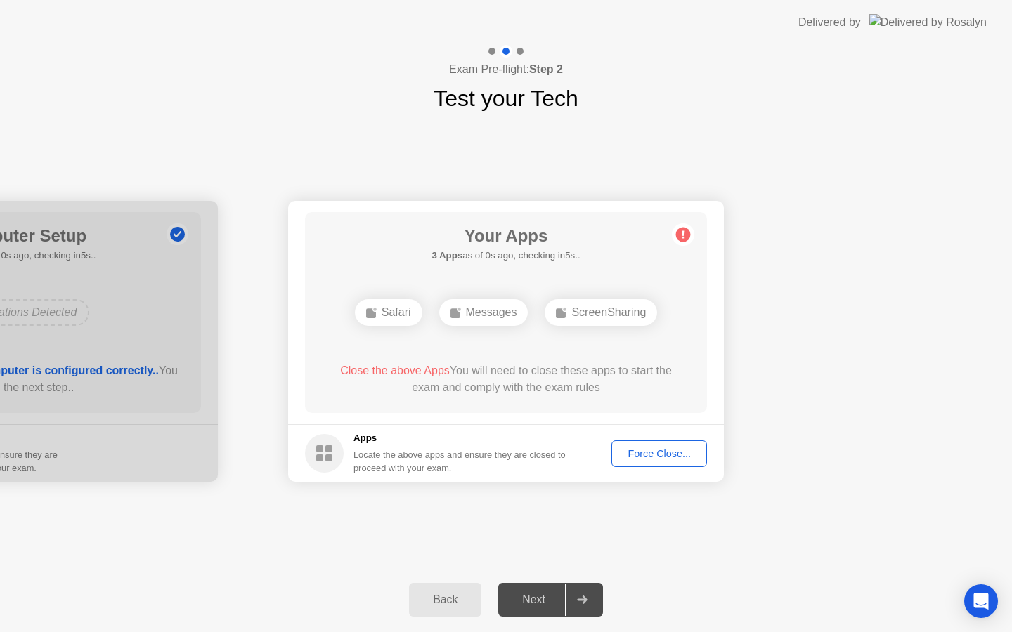 Image resolution: width=1012 pixels, height=632 pixels. What do you see at coordinates (506, 70) in the screenshot?
I see `h4: Exam Pre-flight:` at bounding box center [506, 70].